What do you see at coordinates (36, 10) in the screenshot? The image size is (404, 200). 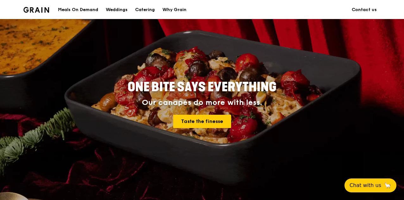 I see `img: Grain` at bounding box center [36, 10].